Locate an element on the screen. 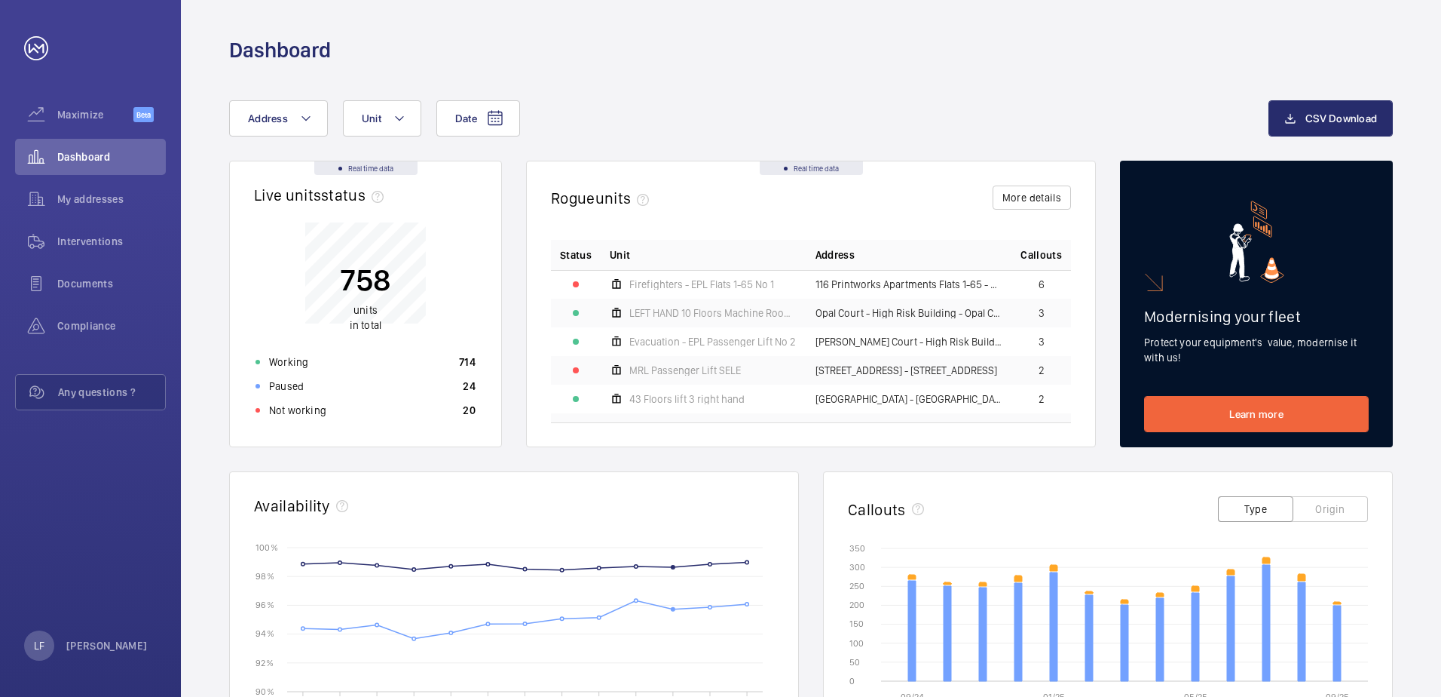 The image size is (1441, 697). span: Date is located at coordinates (466, 118).